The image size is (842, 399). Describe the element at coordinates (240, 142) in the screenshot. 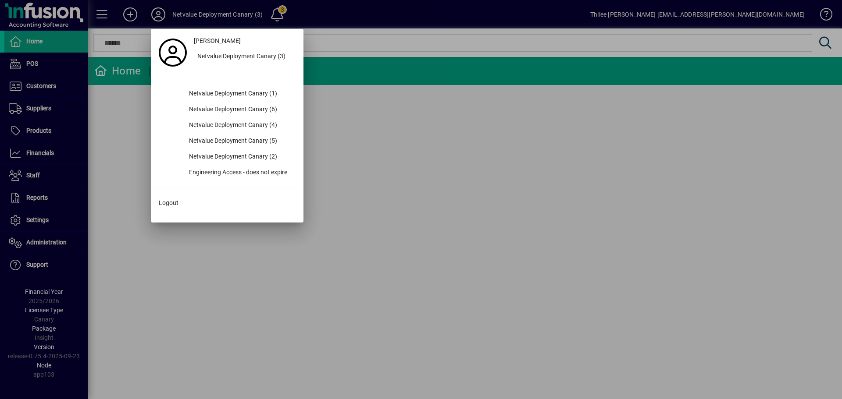

I see `div: Netvalue Deployment Canary (5)` at that location.